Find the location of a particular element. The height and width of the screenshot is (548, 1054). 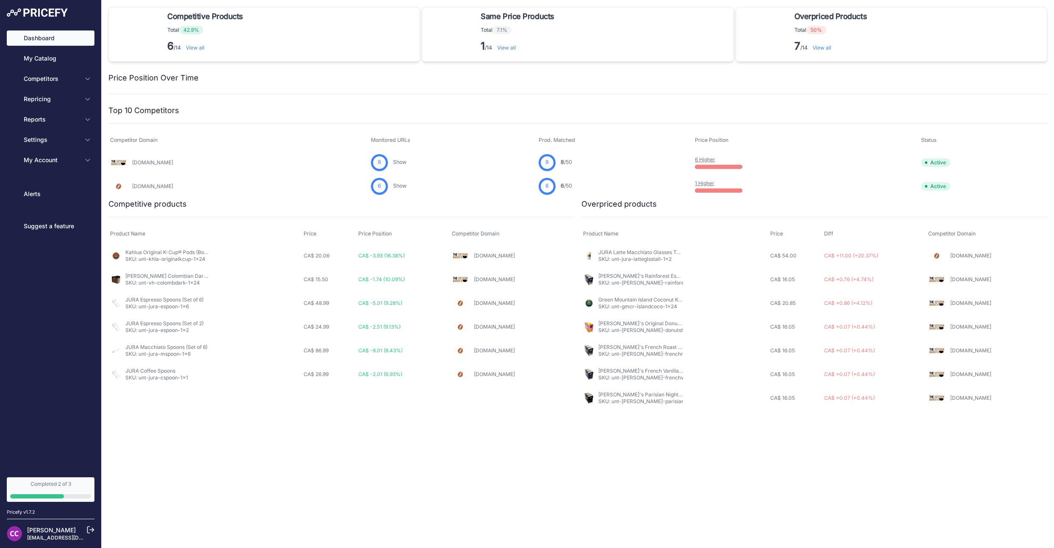

span: Reports is located at coordinates (51, 119).